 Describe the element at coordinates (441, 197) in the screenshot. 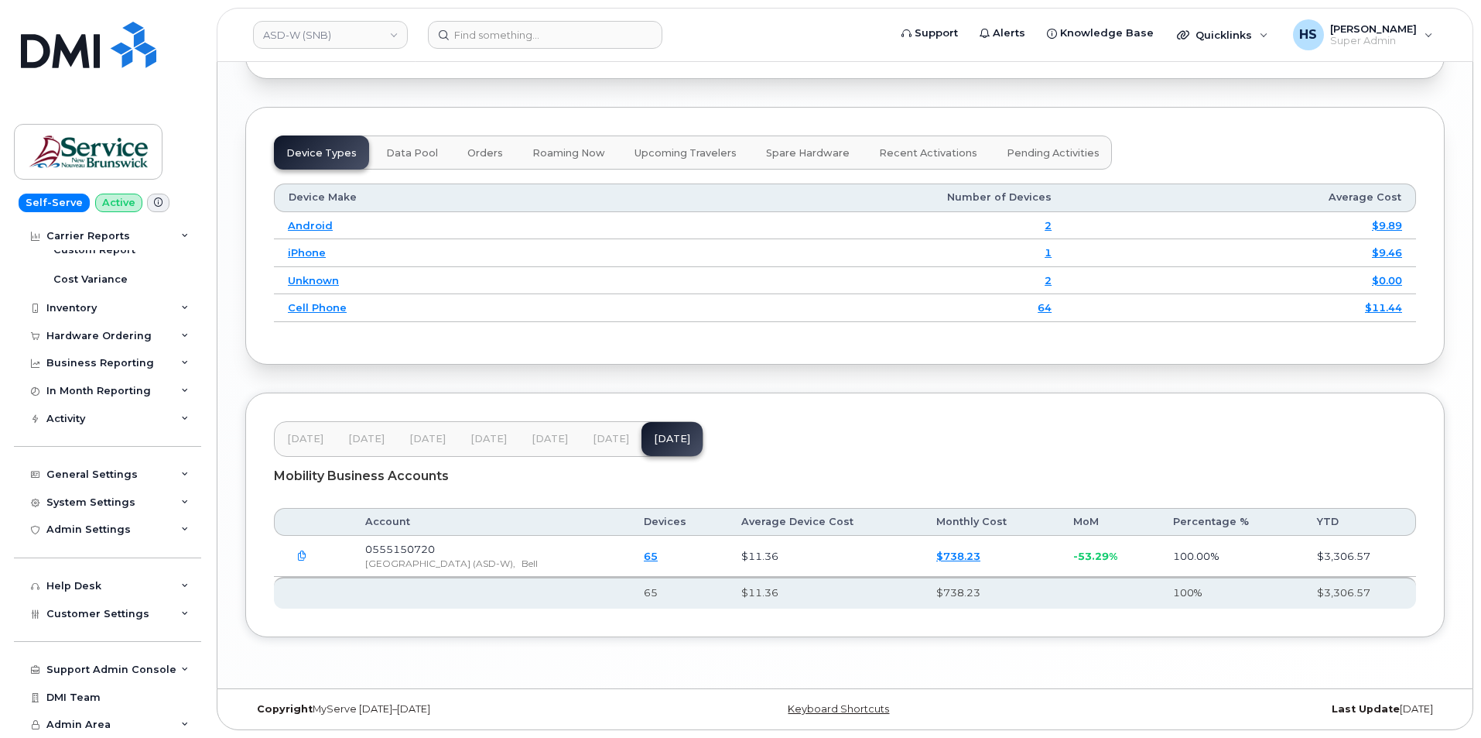

I see `th: Device Make` at that location.